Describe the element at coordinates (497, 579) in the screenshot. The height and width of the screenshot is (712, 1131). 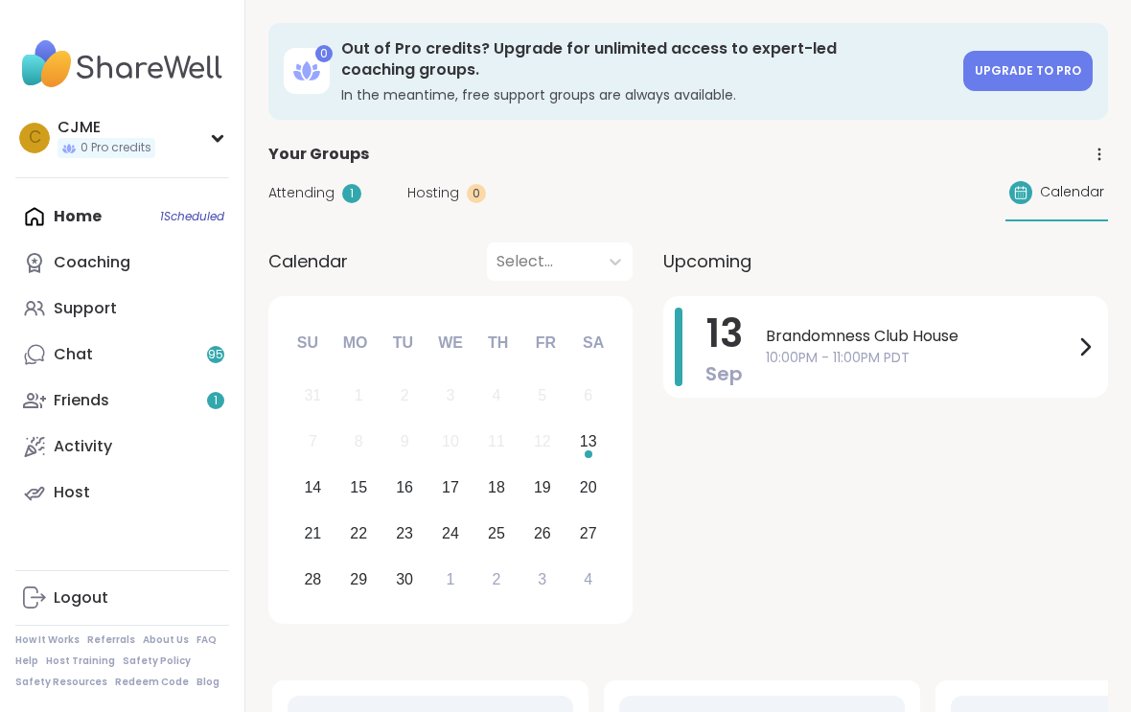
I see `div: Choose Thursday, October 2nd, 2025` at that location.